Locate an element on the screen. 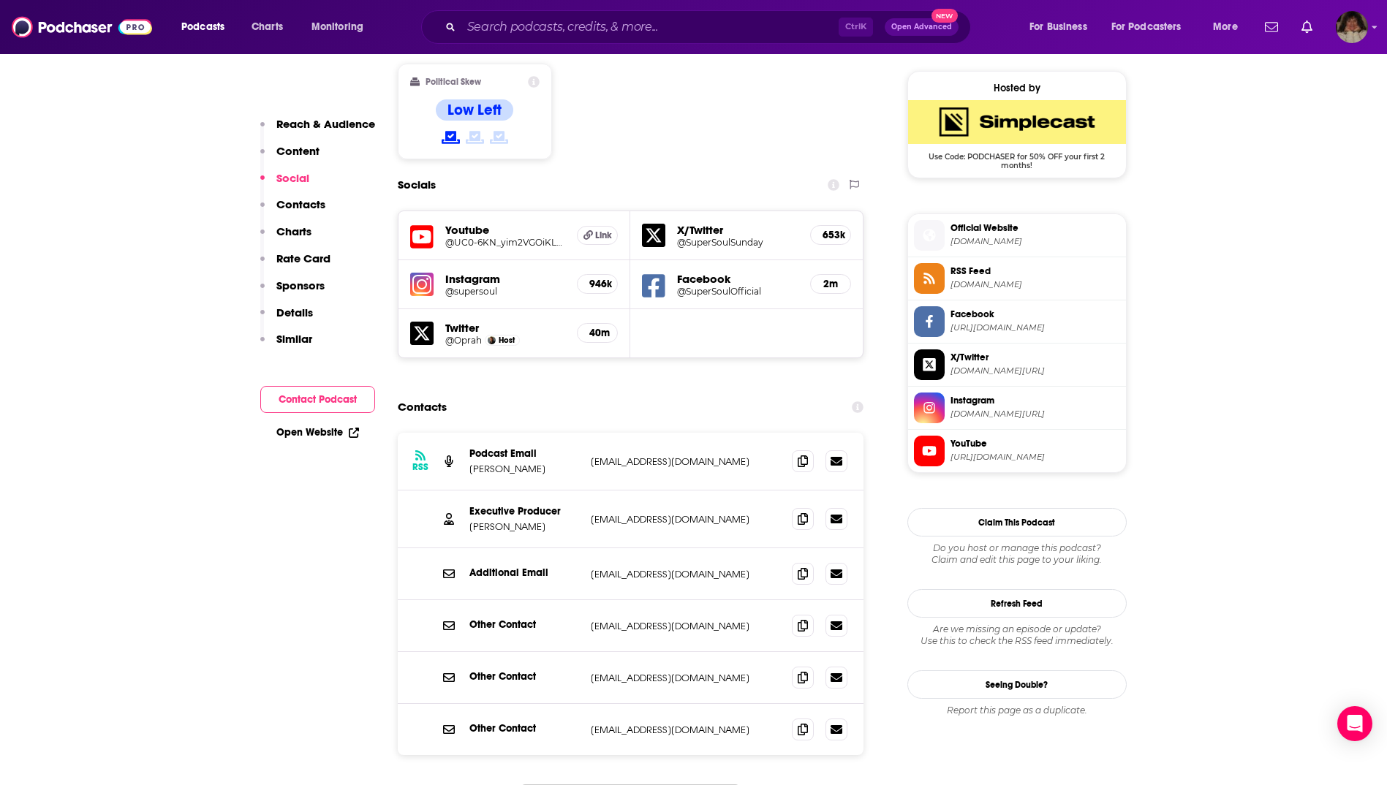  img: User Profile is located at coordinates (1352, 27).